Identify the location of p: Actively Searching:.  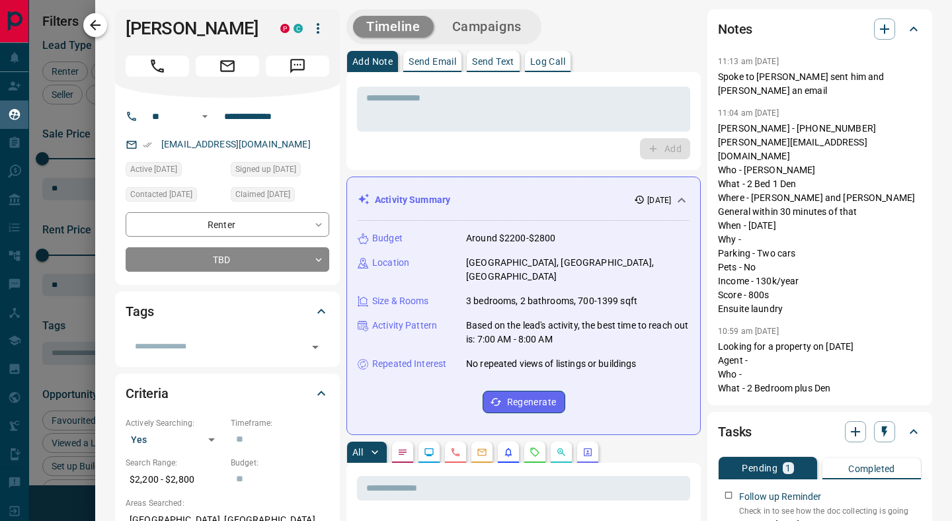
(175, 423).